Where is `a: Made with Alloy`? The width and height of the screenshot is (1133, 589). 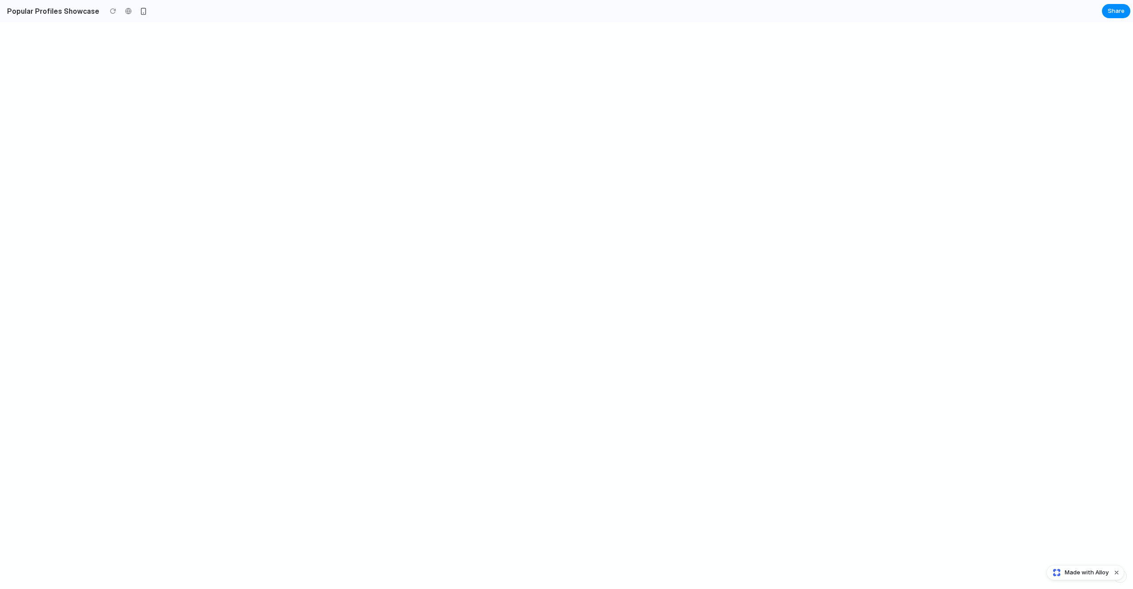
a: Made with Alloy is located at coordinates (1078, 573).